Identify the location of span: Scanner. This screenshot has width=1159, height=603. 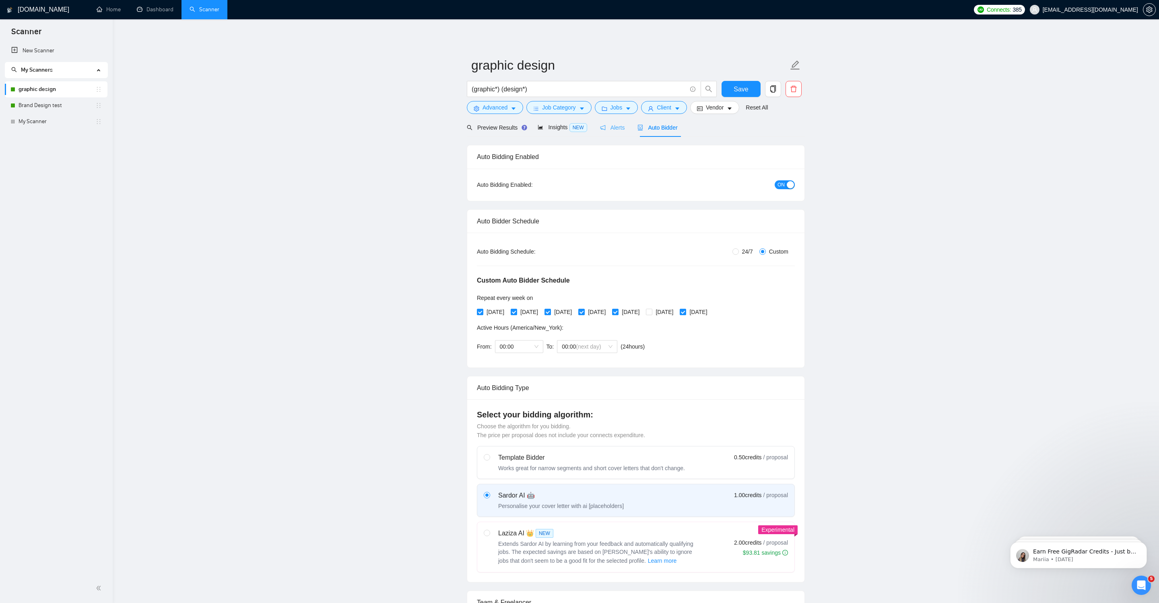
(26, 34).